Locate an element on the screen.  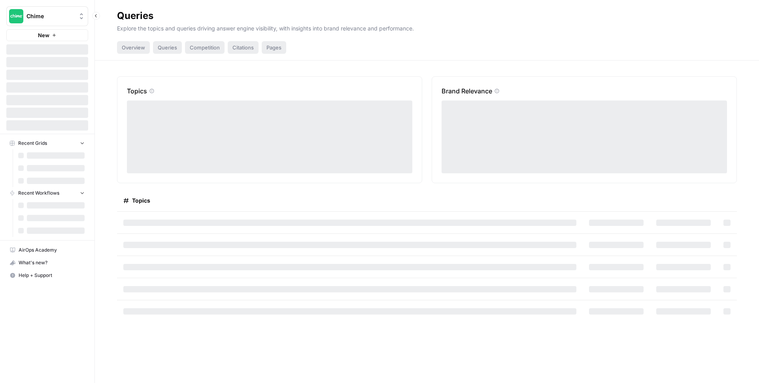
div: What's new? is located at coordinates (47, 262).